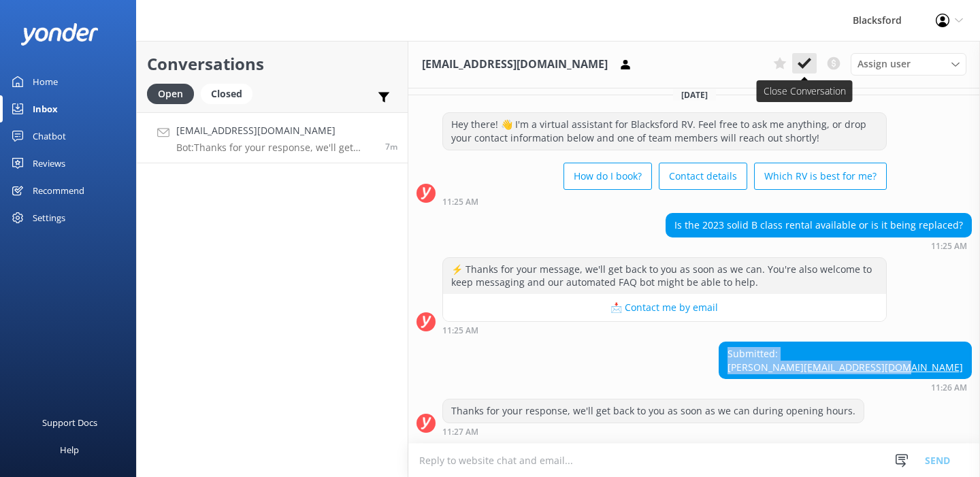 Image resolution: width=980 pixels, height=477 pixels. Describe the element at coordinates (69, 423) in the screenshot. I see `div: Support Docs` at that location.